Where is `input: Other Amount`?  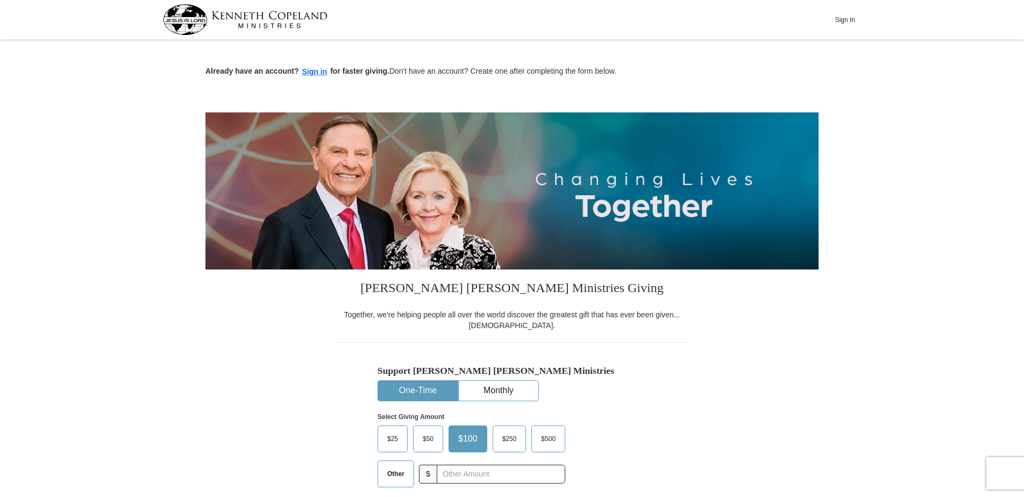
input: Other Amount is located at coordinates (501, 474).